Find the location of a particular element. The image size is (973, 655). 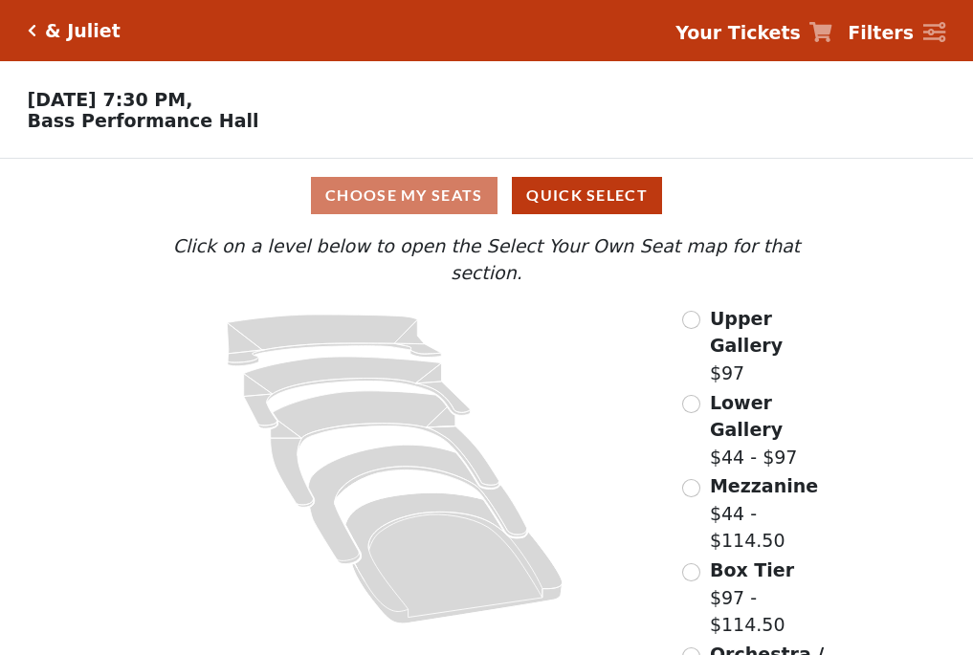

a: Filters is located at coordinates (896, 33).